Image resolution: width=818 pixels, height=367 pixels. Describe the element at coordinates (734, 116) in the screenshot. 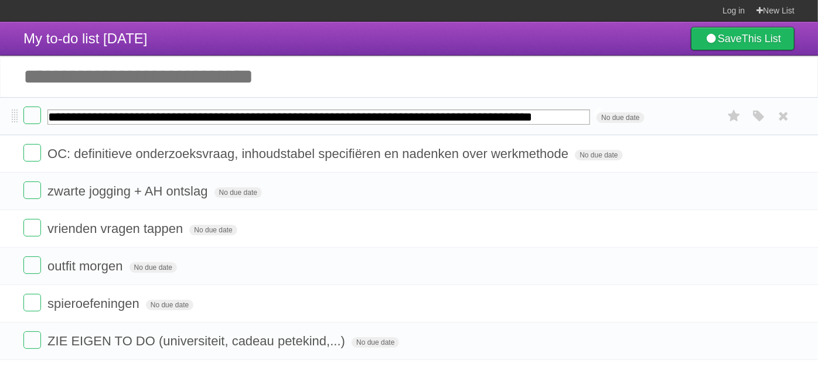

I see `label: Star task` at that location.